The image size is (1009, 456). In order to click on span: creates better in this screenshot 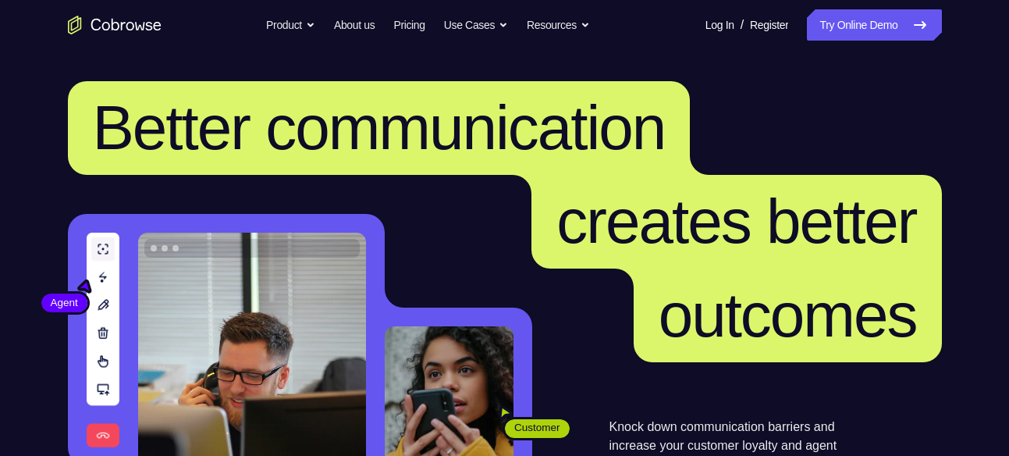, I will do `click(736, 221)`.